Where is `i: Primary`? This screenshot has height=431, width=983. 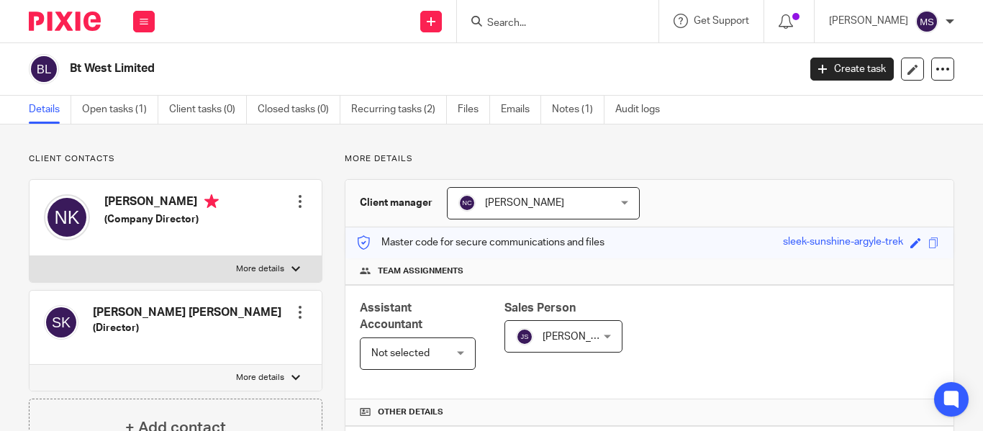
i: Primary is located at coordinates (212, 202).